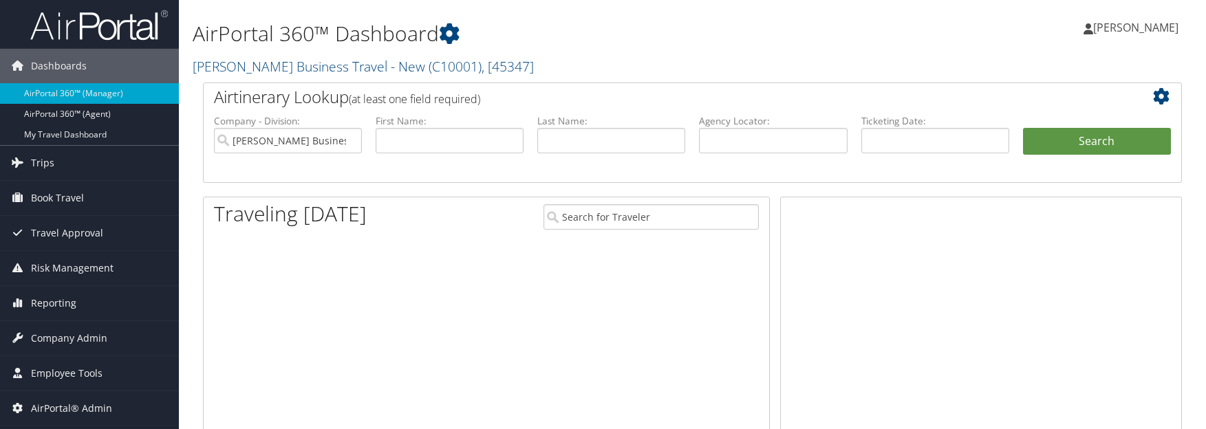  What do you see at coordinates (288, 121) in the screenshot?
I see `label: Company - Division:` at bounding box center [288, 121].